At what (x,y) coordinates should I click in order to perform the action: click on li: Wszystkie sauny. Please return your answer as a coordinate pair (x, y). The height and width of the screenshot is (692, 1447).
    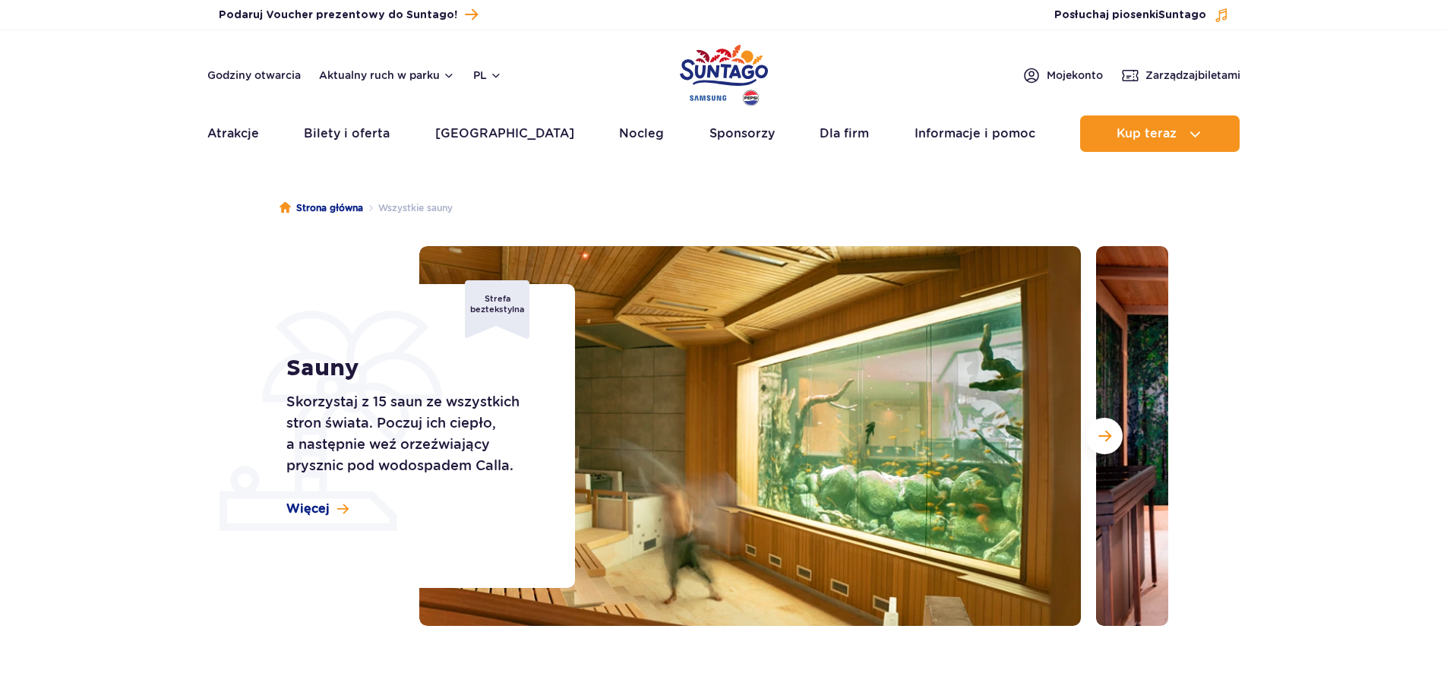
    Looking at the image, I should click on (408, 208).